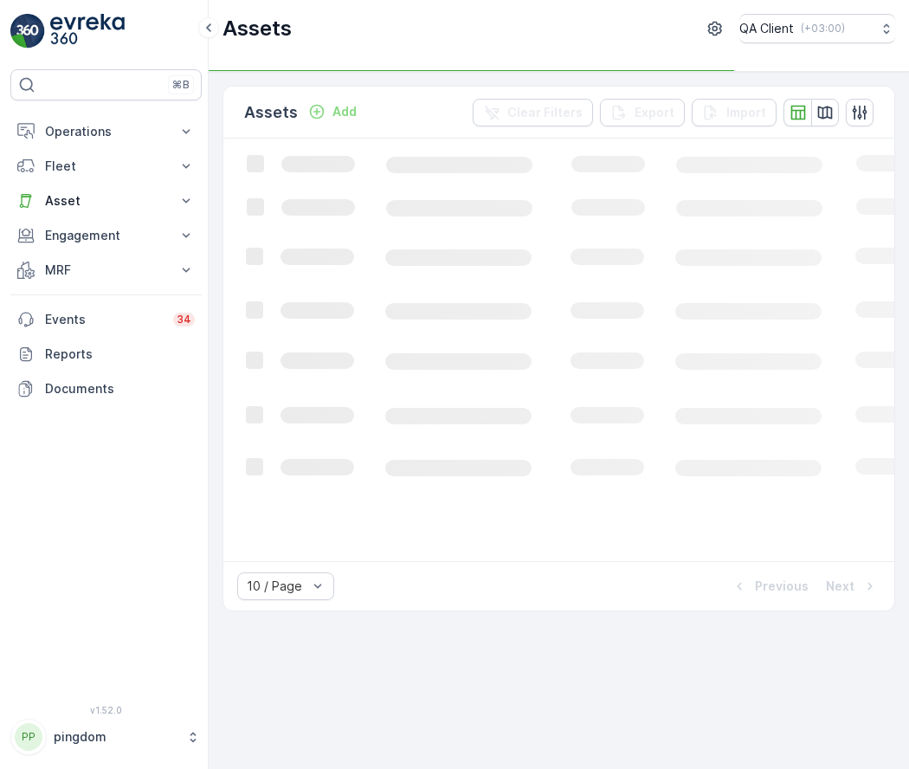  What do you see at coordinates (106, 389) in the screenshot?
I see `a: Documents` at bounding box center [106, 389].